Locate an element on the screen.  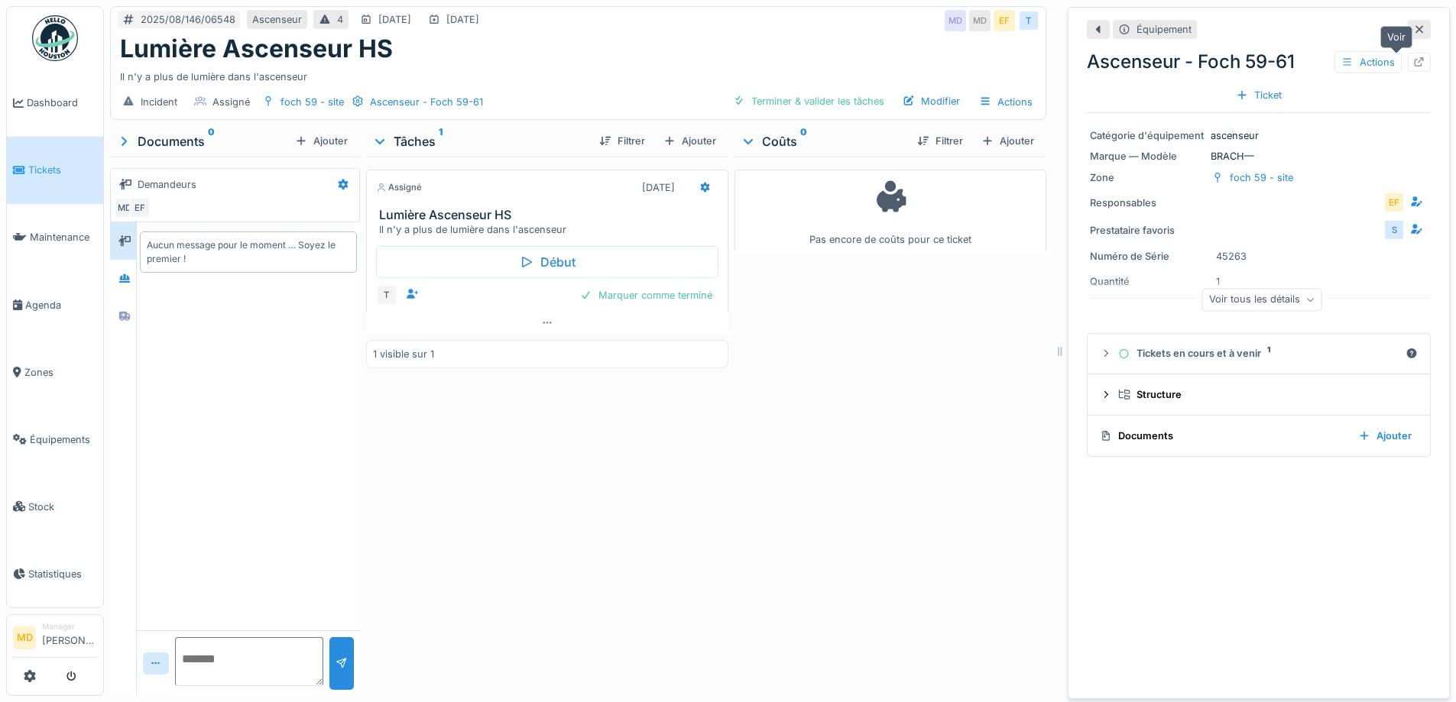
div: Début is located at coordinates (547, 262).